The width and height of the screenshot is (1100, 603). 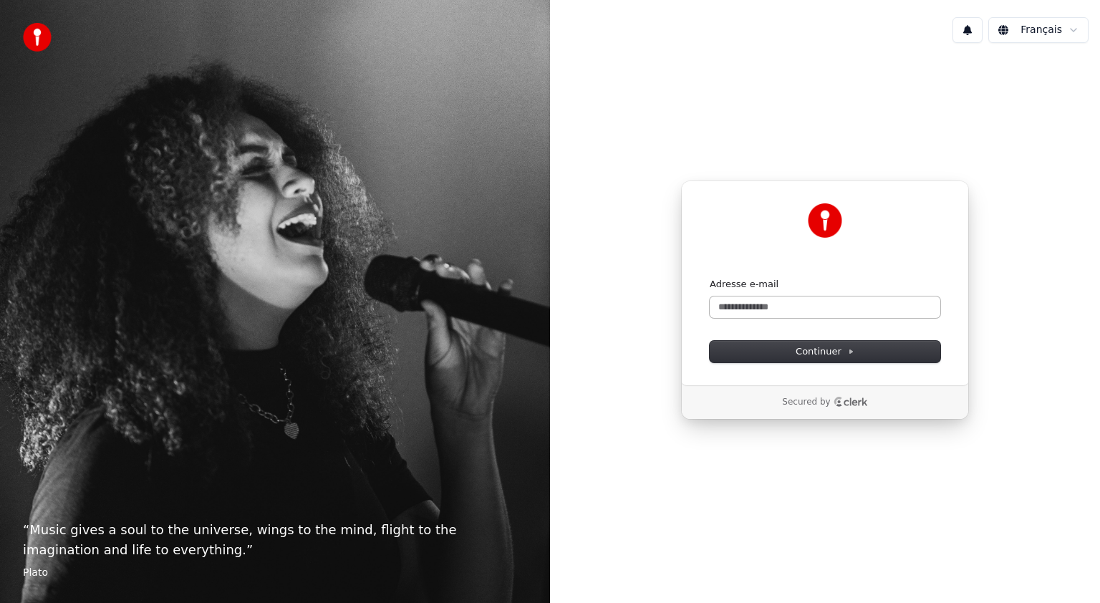 I want to click on button: Continuer, so click(x=825, y=352).